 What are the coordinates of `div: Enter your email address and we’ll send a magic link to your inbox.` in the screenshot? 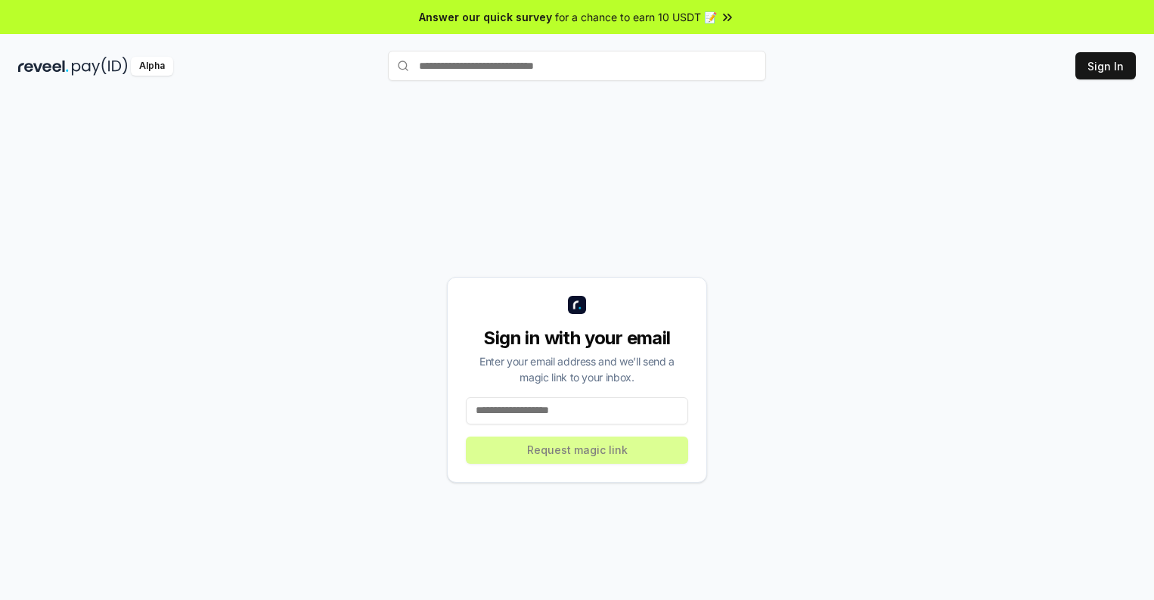 It's located at (577, 369).